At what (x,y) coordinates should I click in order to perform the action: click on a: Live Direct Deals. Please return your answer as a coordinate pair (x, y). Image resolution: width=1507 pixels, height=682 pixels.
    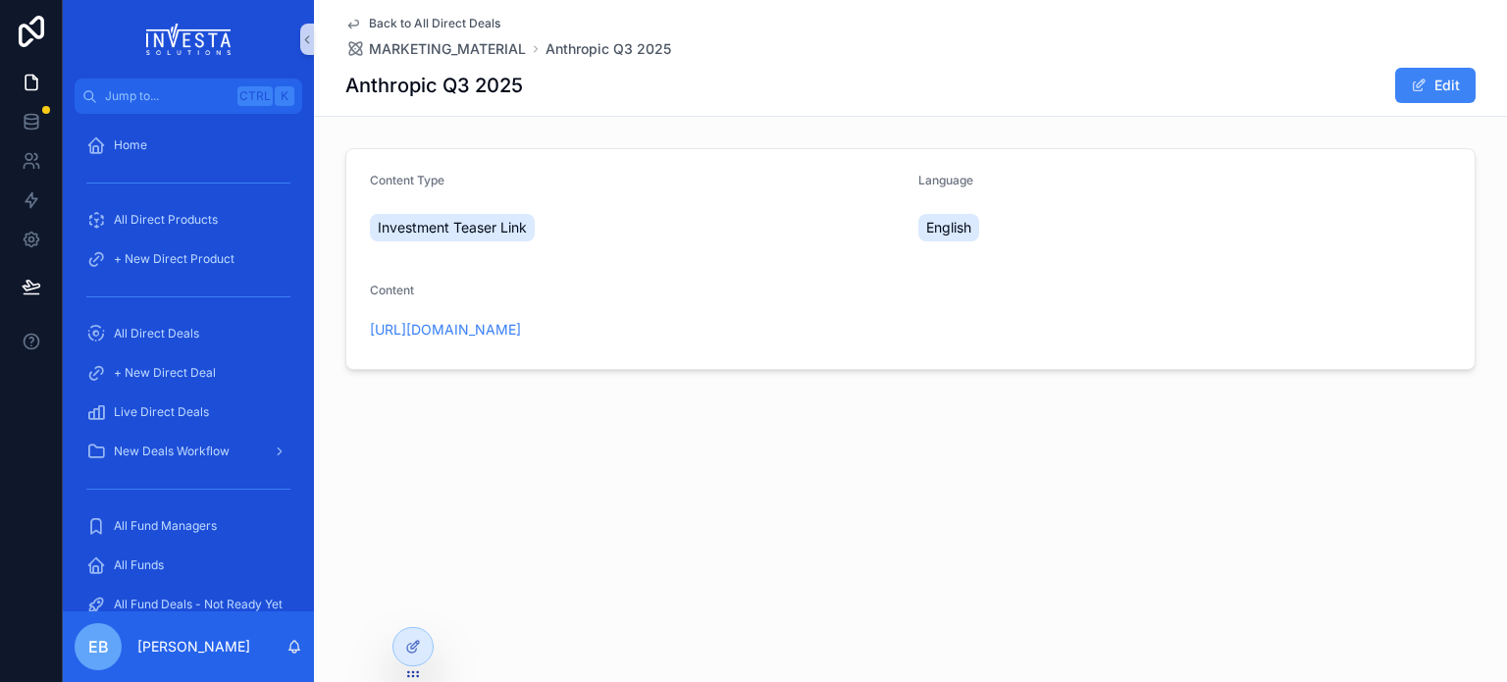
    Looking at the image, I should click on (188, 412).